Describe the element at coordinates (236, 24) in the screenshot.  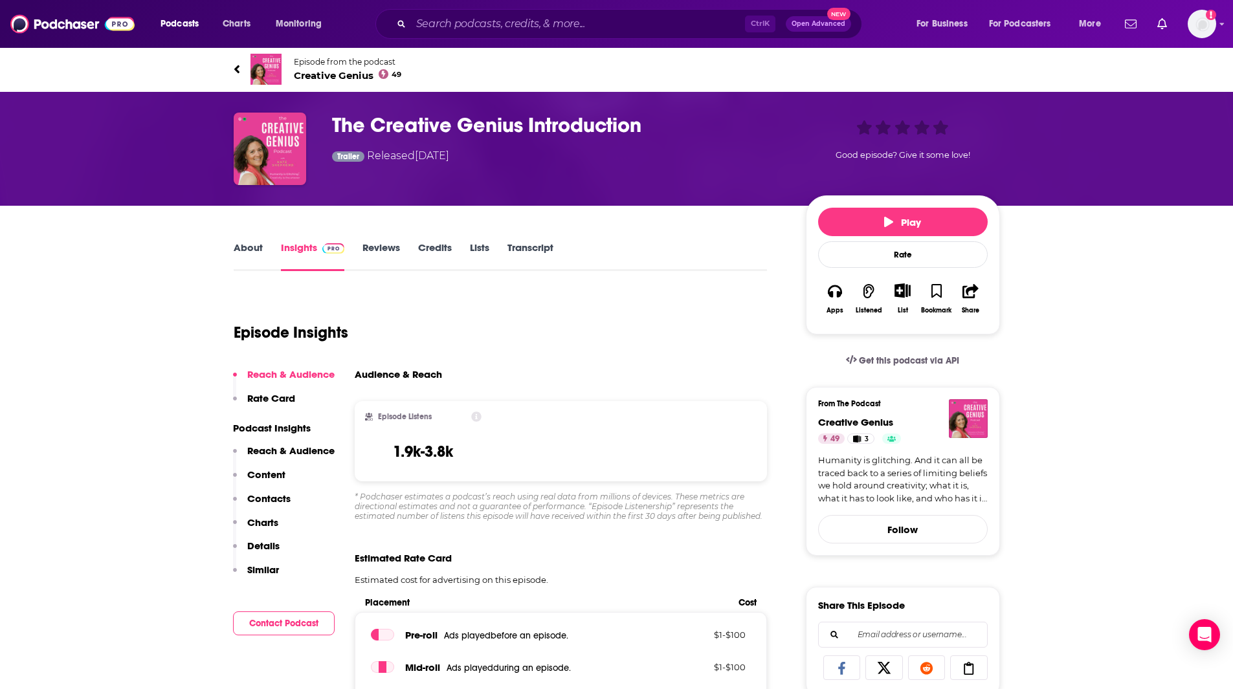
I see `a: Charts` at that location.